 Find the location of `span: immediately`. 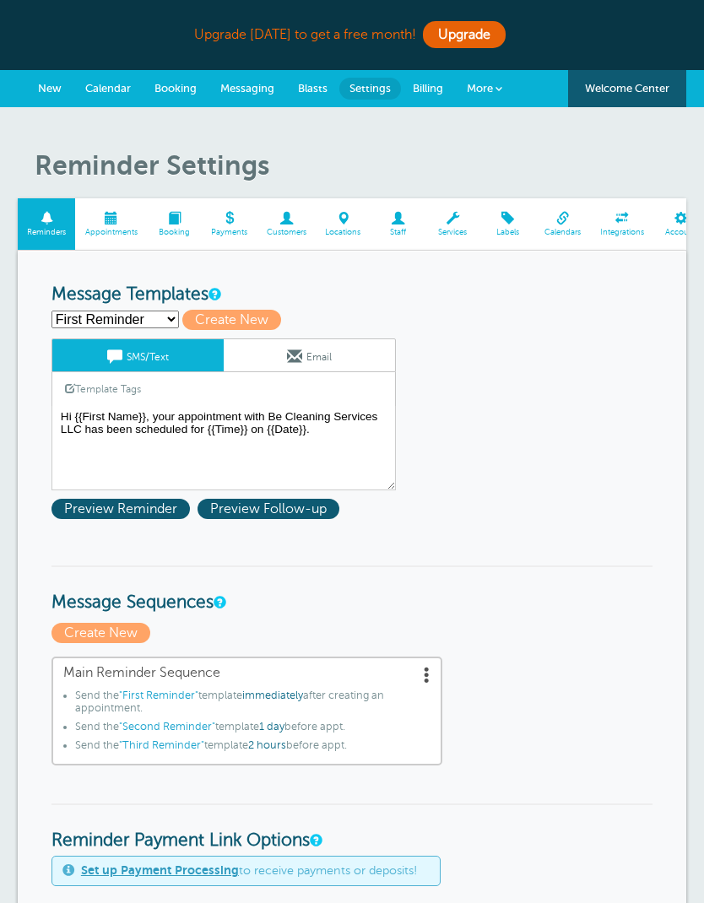

span: immediately is located at coordinates (273, 695).